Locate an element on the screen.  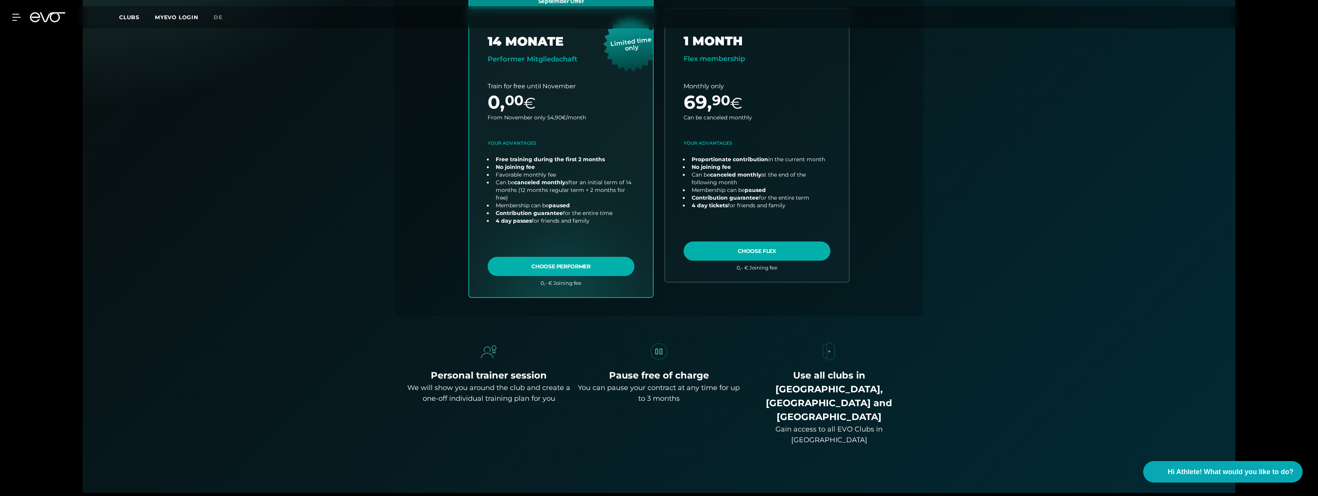
span: Hi Athlete! What would you like to do? is located at coordinates (1230, 472).